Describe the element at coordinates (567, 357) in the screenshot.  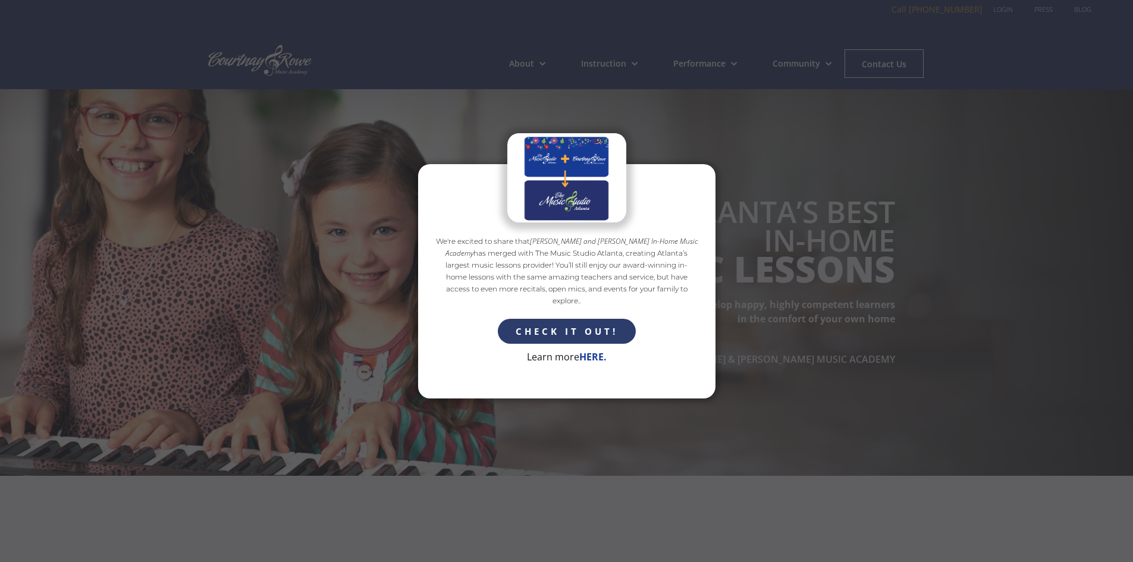
I see `p: Learn more` at that location.